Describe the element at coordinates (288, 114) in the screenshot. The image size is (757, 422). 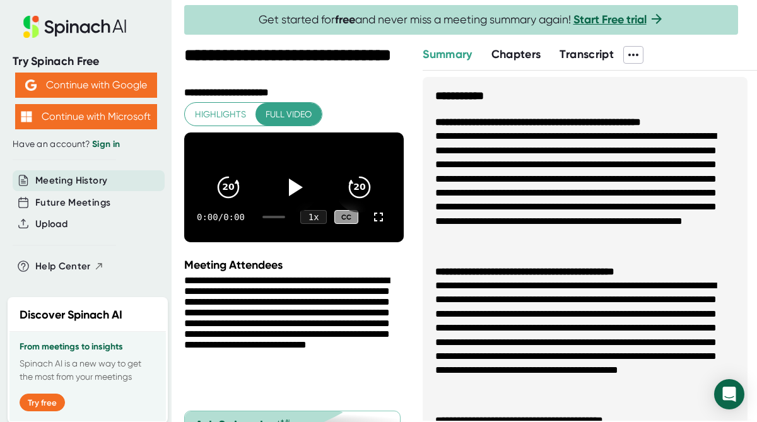
I see `button: Full video` at that location.